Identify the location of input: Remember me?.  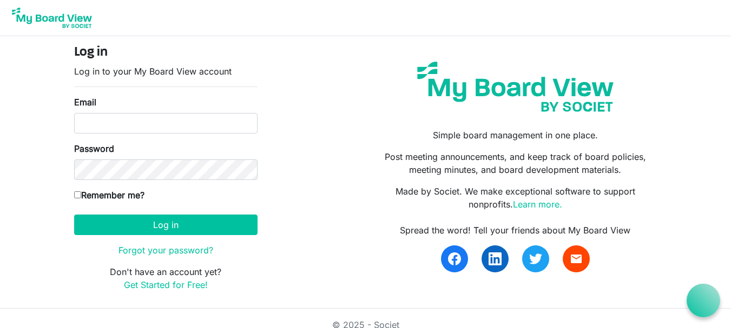
(77, 195).